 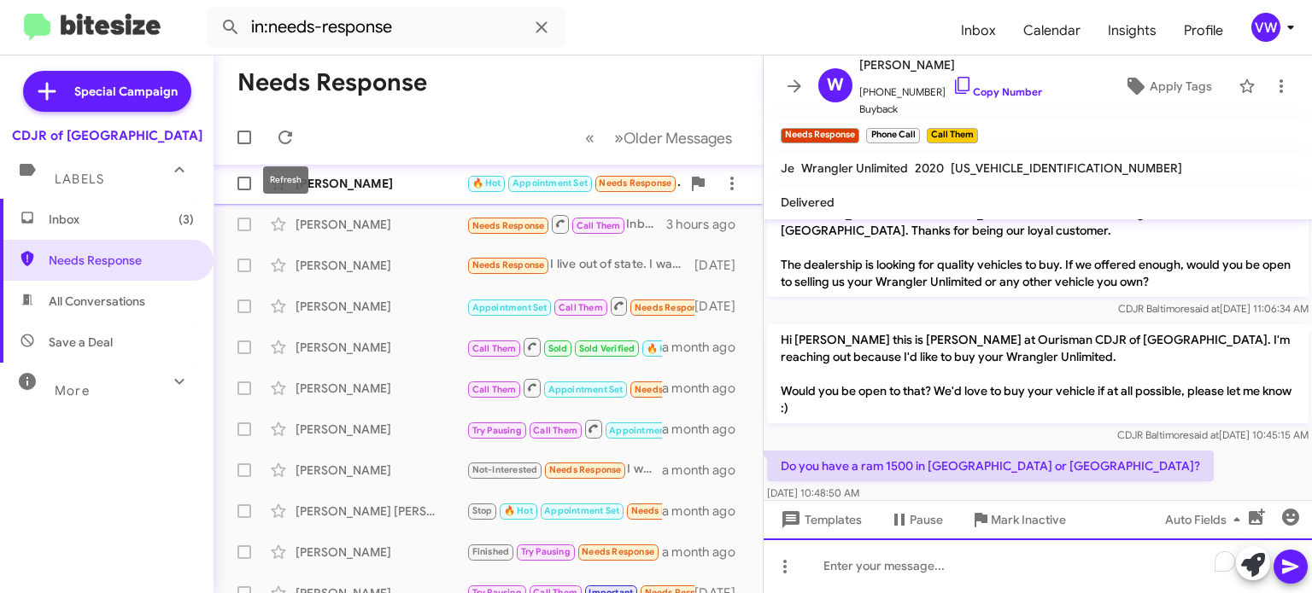 What do you see at coordinates (707, 225) in the screenshot?
I see `div: 3 hours ago` at bounding box center [707, 225].